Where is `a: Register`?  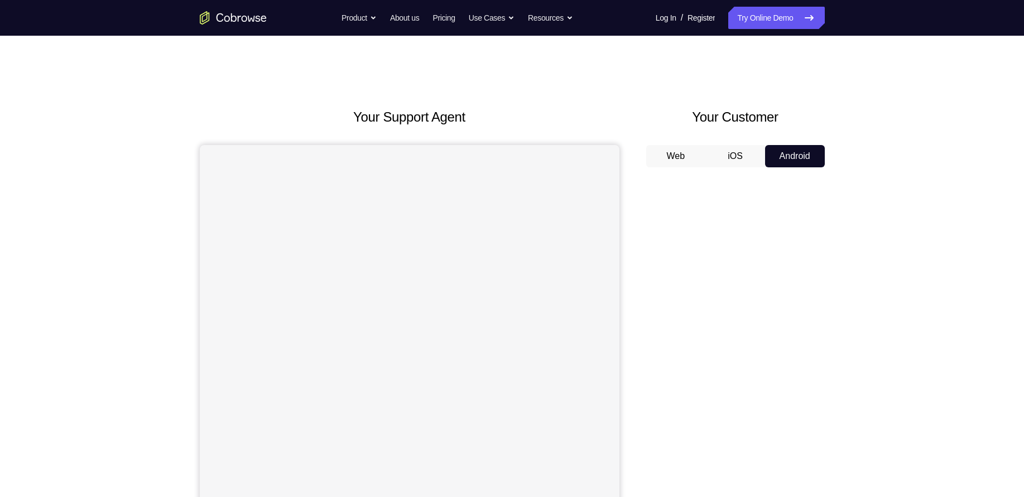
a: Register is located at coordinates (701, 18).